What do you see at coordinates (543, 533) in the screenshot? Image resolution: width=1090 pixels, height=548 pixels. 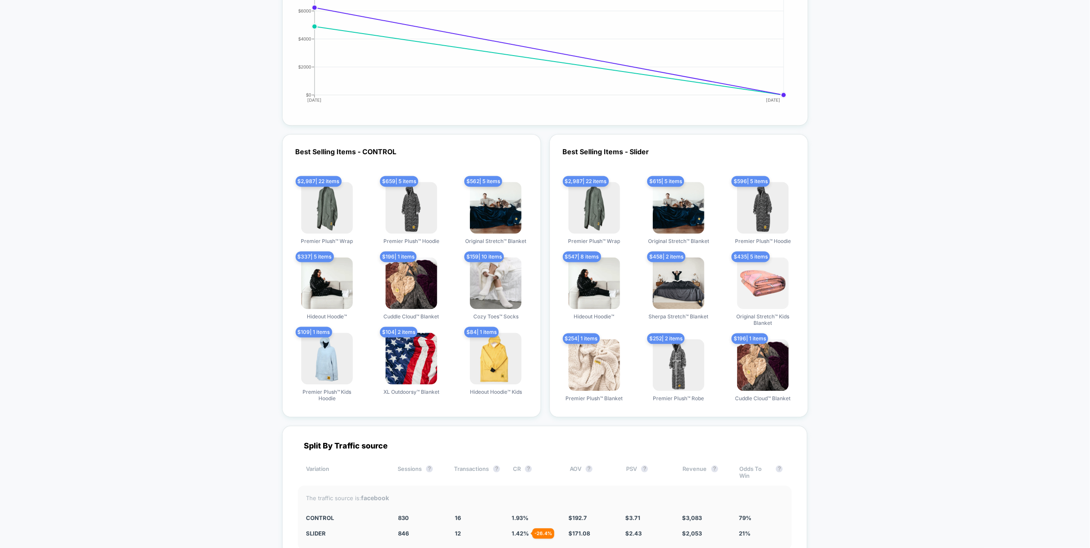 I see `div: - 26.4 %` at bounding box center [543, 533].